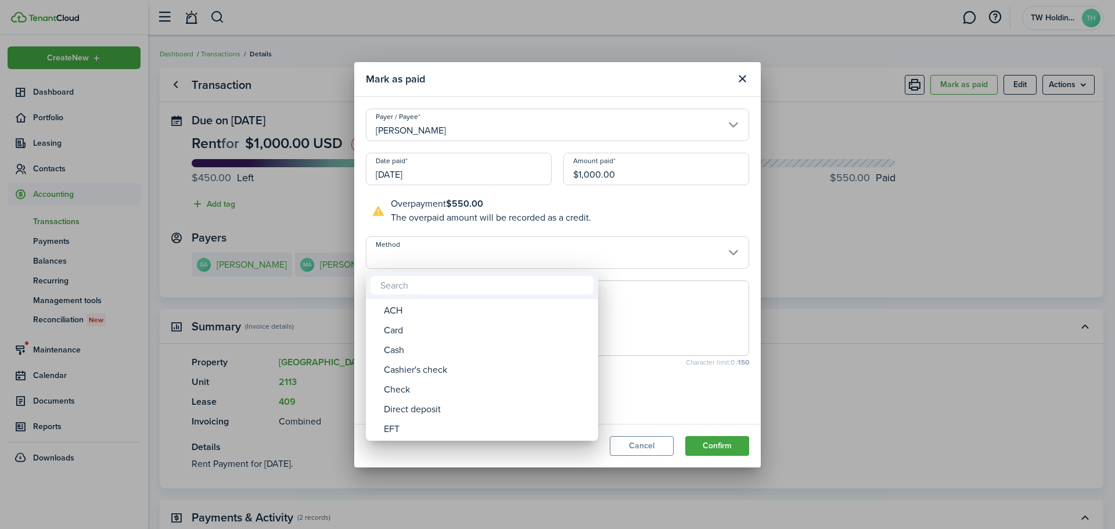 The height and width of the screenshot is (529, 1115). What do you see at coordinates (487, 429) in the screenshot?
I see `div: EFT` at bounding box center [487, 429].